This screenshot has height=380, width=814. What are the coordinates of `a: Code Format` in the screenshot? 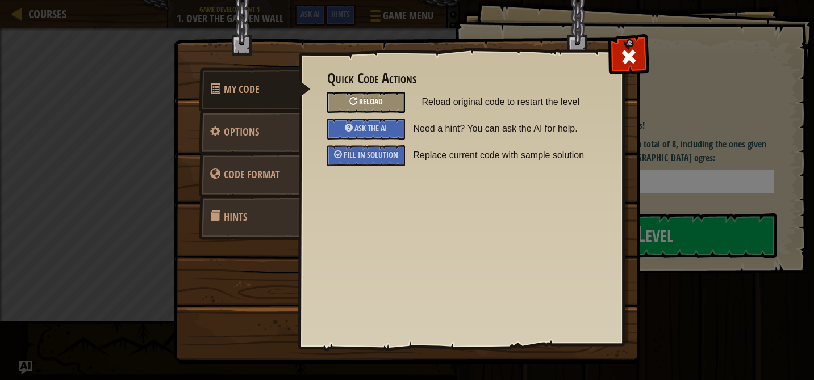 It's located at (249, 175).